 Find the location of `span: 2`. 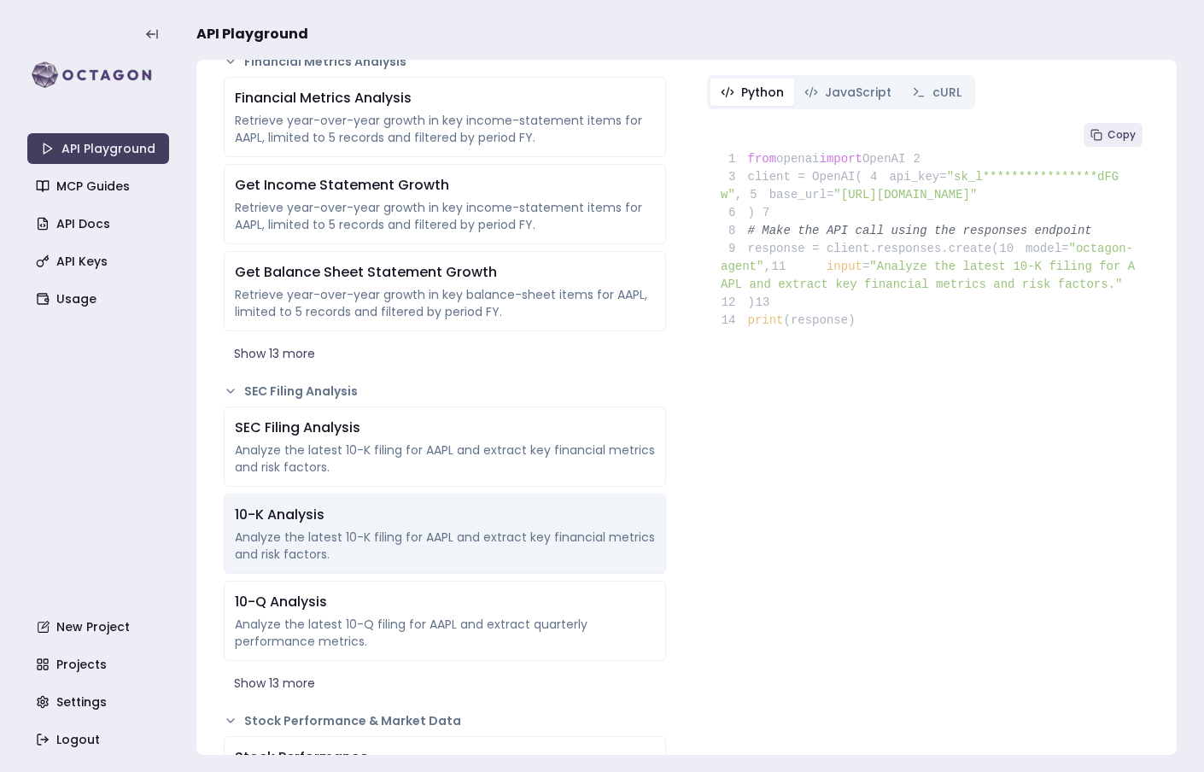

span: 2 is located at coordinates (919, 159).